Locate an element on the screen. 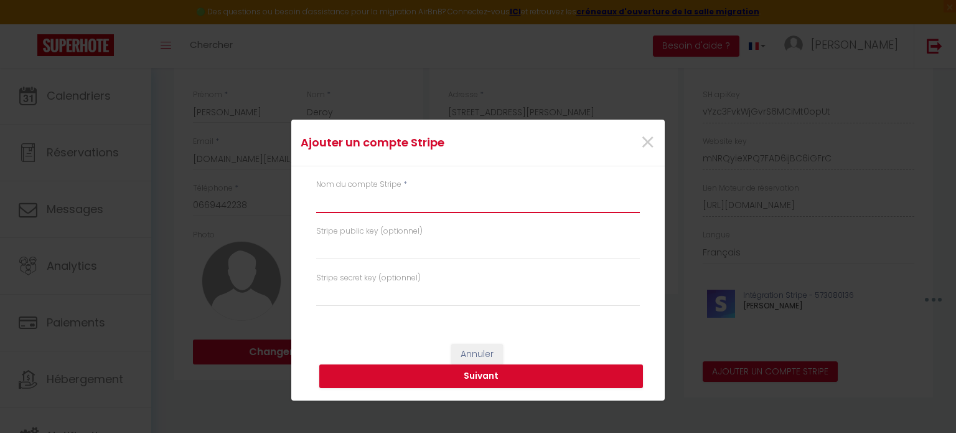 This screenshot has width=956, height=433. label: Stripe secret key (optionnel) is located at coordinates (368, 278).